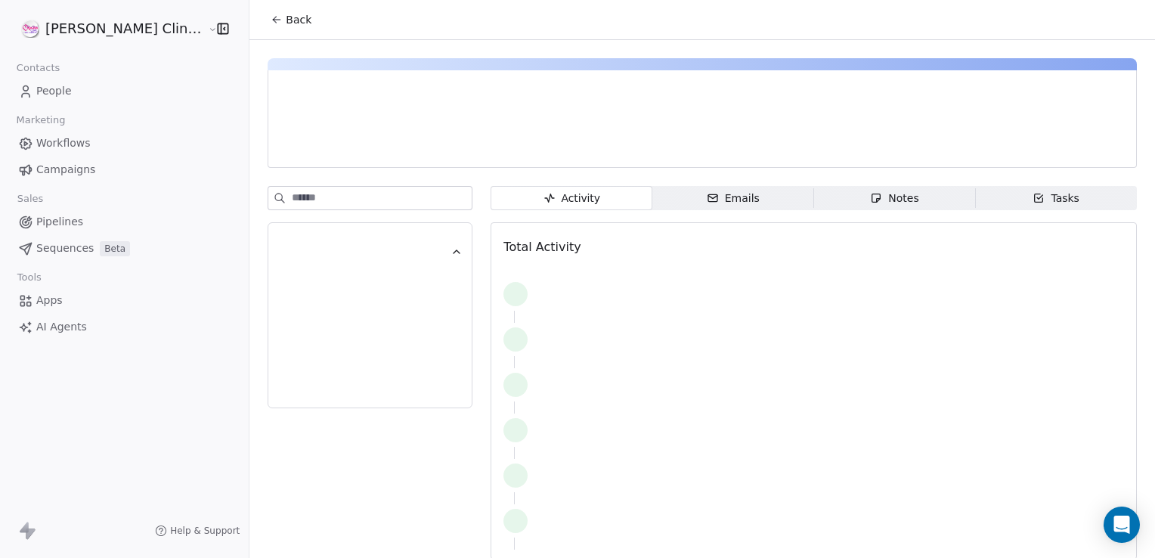 This screenshot has width=1155, height=558. Describe the element at coordinates (29, 277) in the screenshot. I see `span: Tools` at that location.